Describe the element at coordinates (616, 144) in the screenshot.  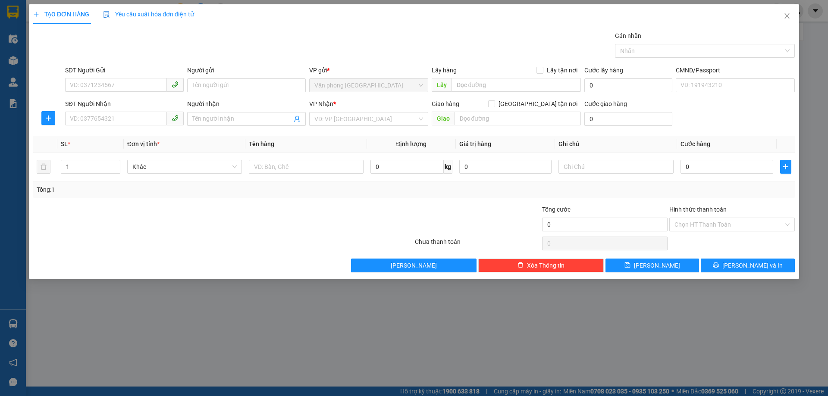
I see `th: Ghi chú` at that location.